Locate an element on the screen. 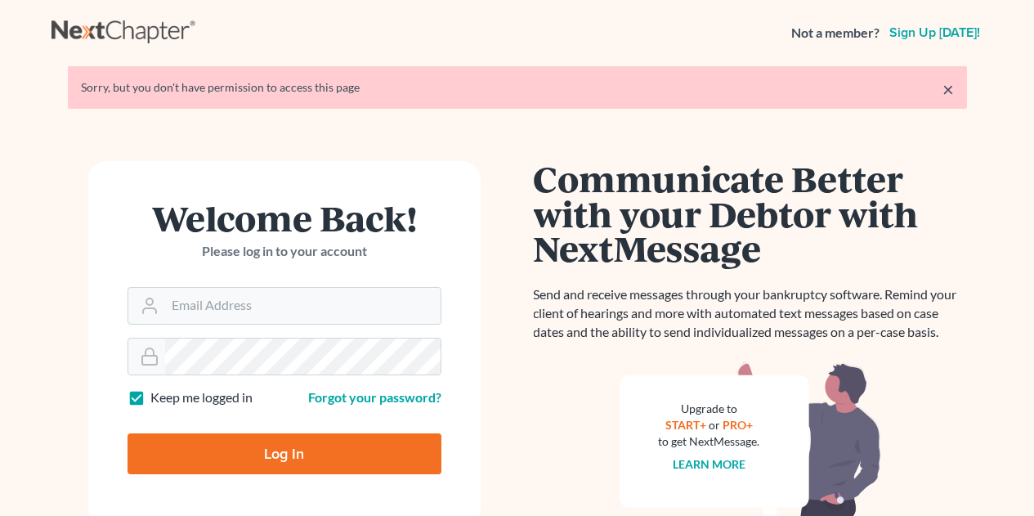 The width and height of the screenshot is (1034, 516). div: Upgrade to is located at coordinates (710, 409).